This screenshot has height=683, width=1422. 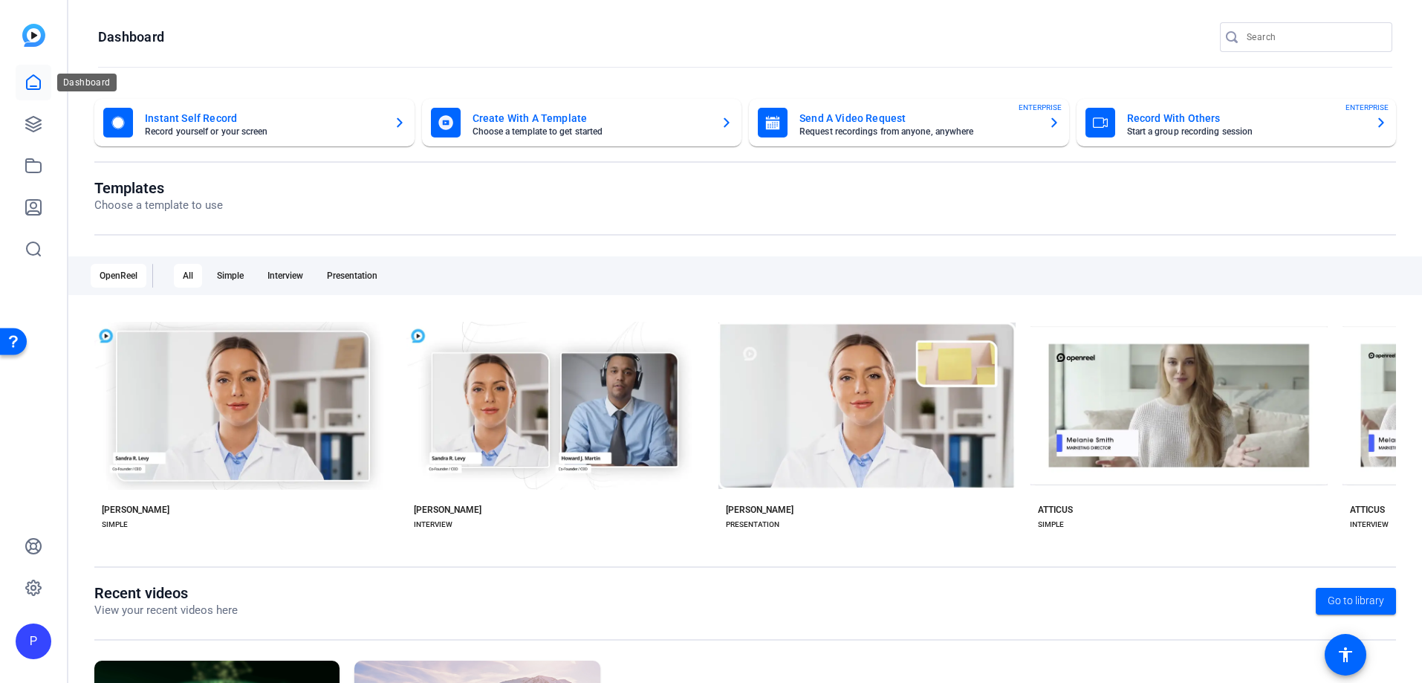 I want to click on mat-card-subtitle: Start a group recording session, so click(x=1246, y=132).